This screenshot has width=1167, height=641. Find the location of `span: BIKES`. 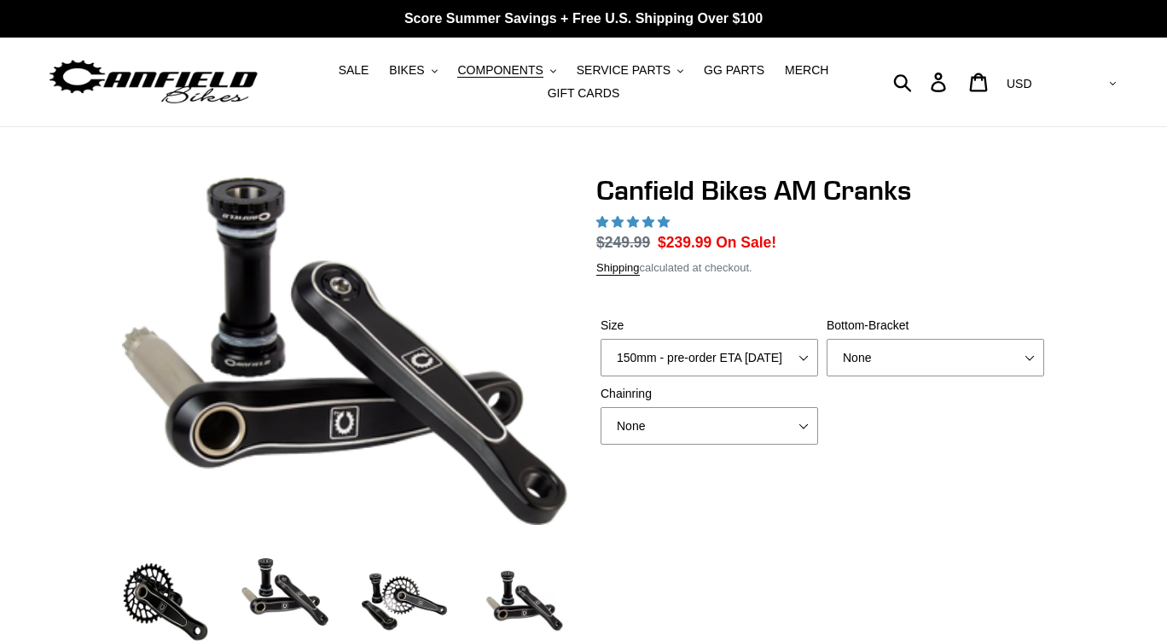

span: BIKES is located at coordinates (406, 70).